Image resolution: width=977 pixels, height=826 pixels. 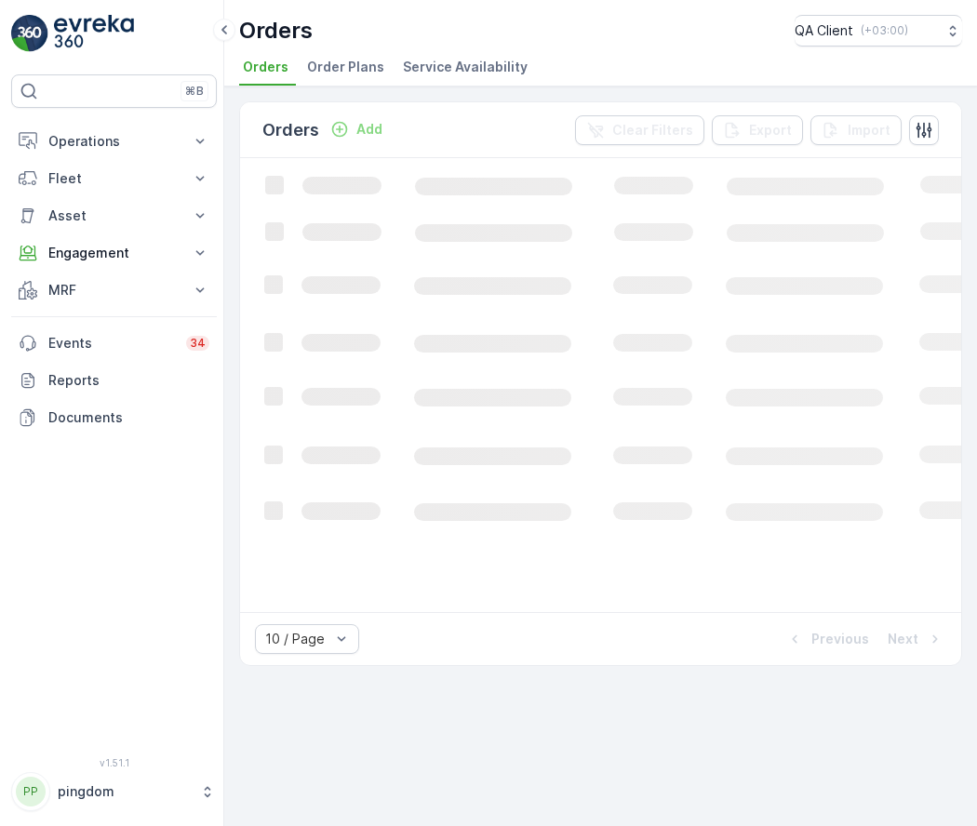 What do you see at coordinates (114, 216) in the screenshot?
I see `button: Asset` at bounding box center [114, 216].